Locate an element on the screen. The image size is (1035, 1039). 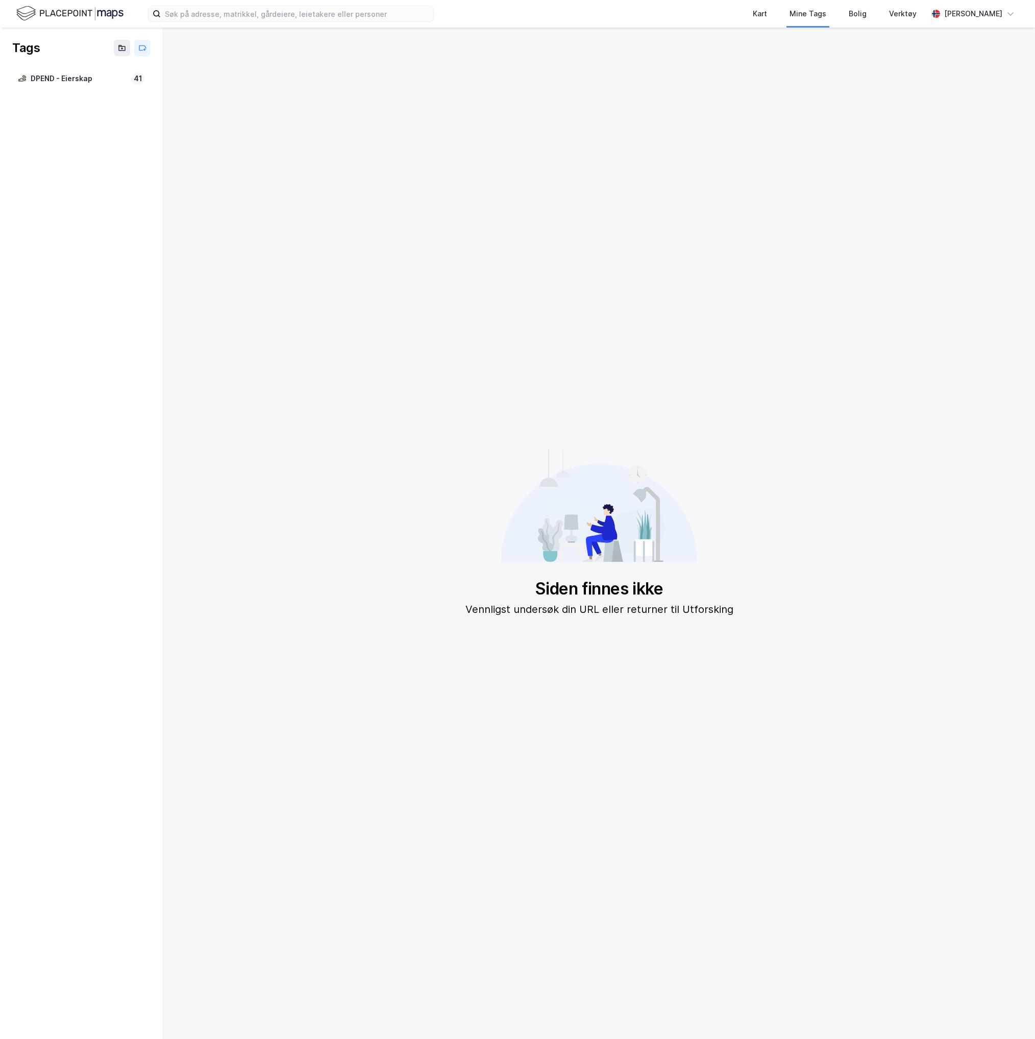
div: Bolig is located at coordinates (857, 14).